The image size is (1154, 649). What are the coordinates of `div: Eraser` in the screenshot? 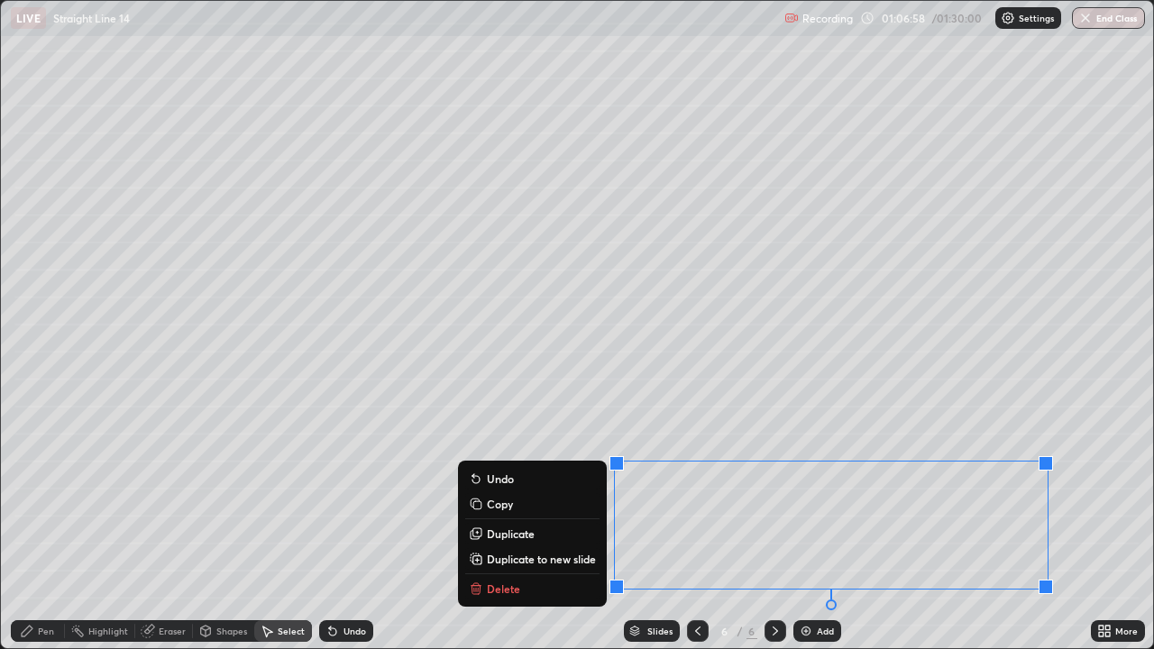 It's located at (172, 631).